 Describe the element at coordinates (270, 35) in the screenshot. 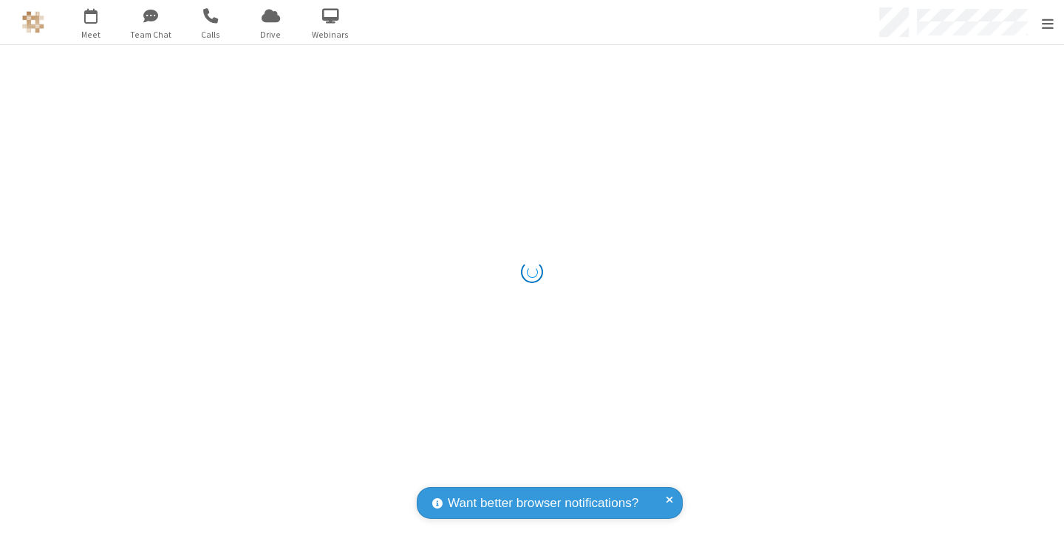

I see `span: Drive` at that location.